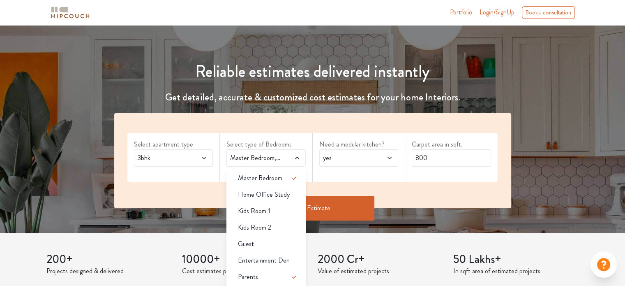  Describe the element at coordinates (109, 271) in the screenshot. I see `p: Projects designed & delivered` at that location.